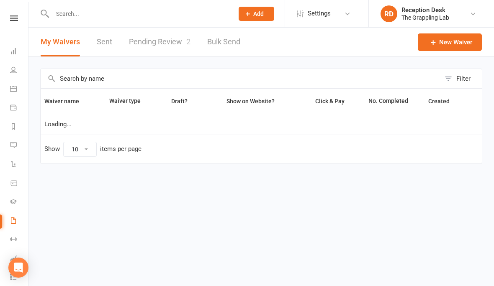 This screenshot has height=286, width=494. What do you see at coordinates (180, 101) in the screenshot?
I see `button: Draft?` at bounding box center [180, 101].